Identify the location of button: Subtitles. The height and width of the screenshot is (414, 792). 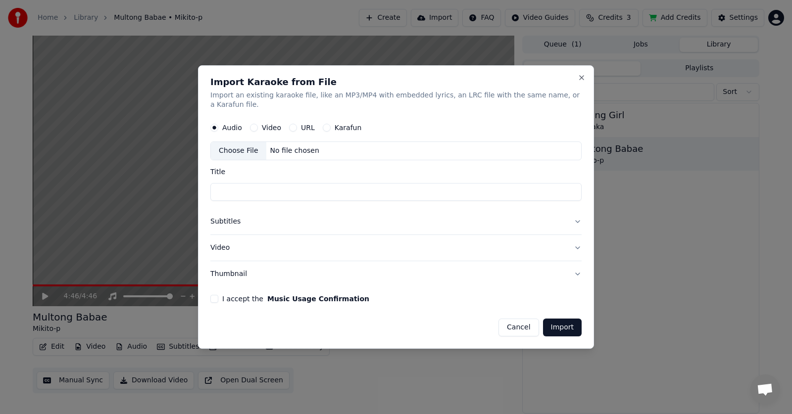
(396, 222).